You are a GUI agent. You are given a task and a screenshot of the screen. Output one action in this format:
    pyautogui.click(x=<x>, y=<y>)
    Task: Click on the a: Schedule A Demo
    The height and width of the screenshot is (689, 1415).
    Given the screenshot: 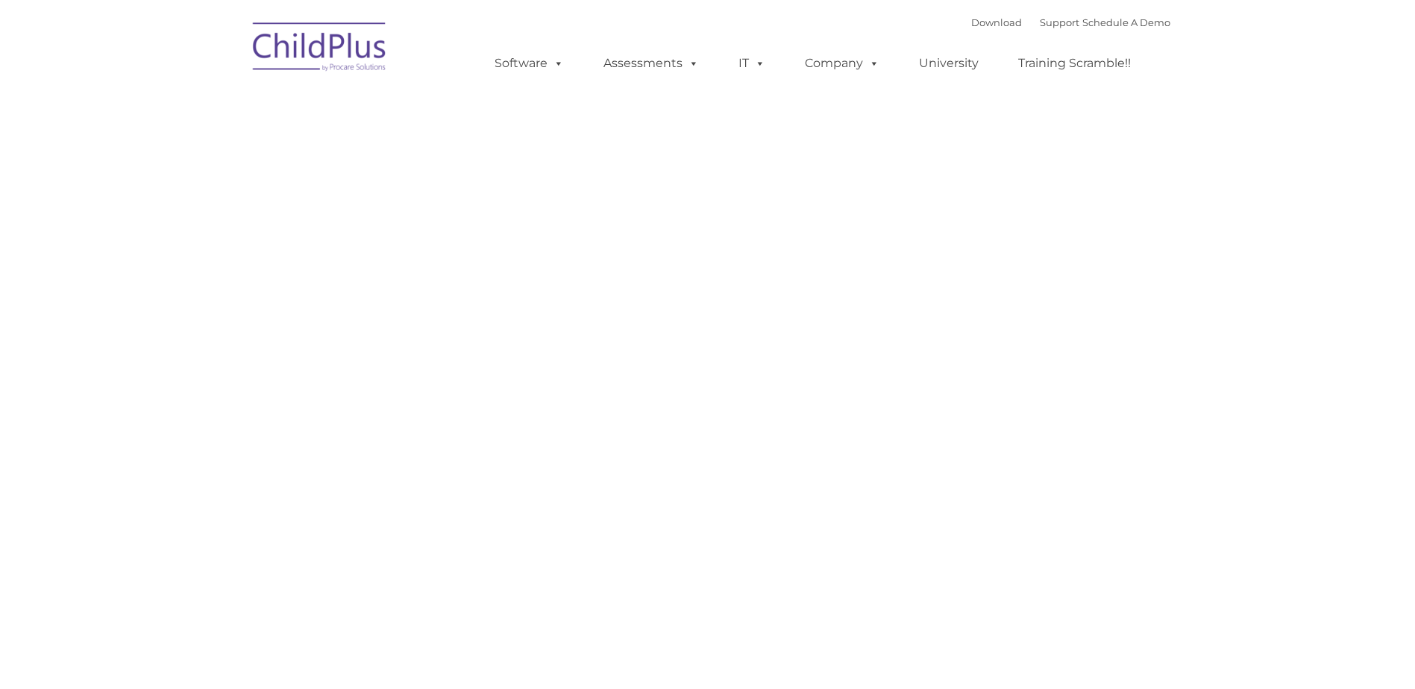 What is the action you would take?
    pyautogui.click(x=1126, y=22)
    